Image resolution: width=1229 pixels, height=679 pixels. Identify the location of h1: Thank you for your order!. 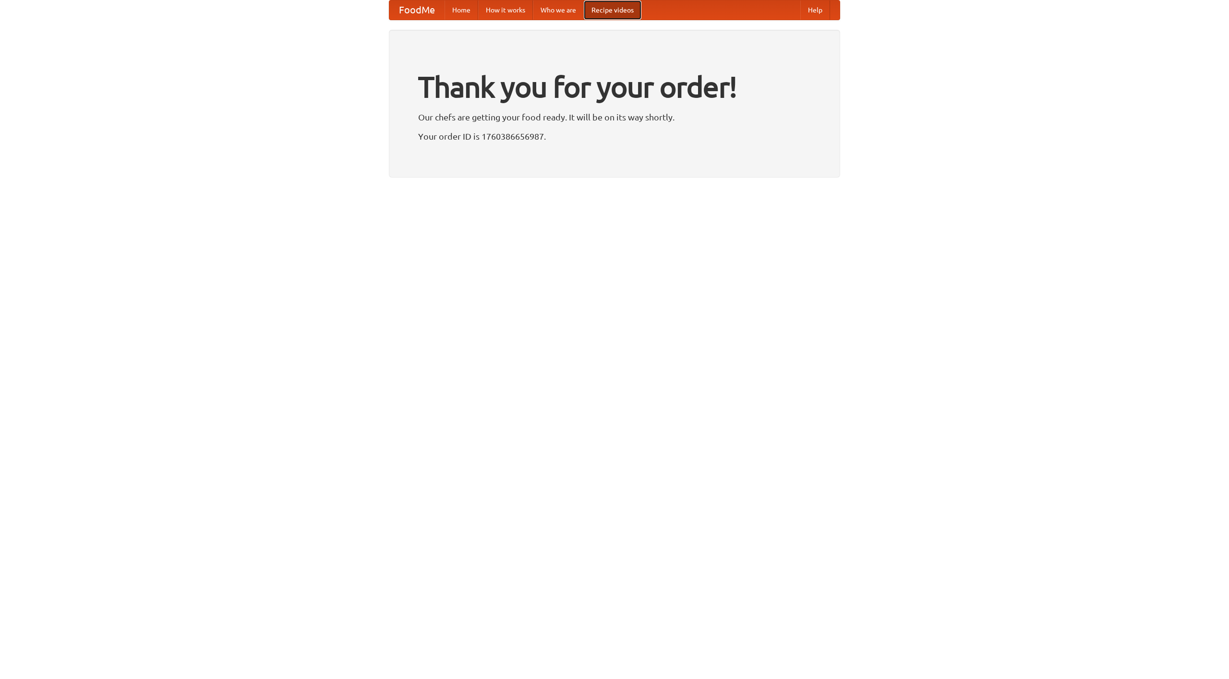
(615, 87).